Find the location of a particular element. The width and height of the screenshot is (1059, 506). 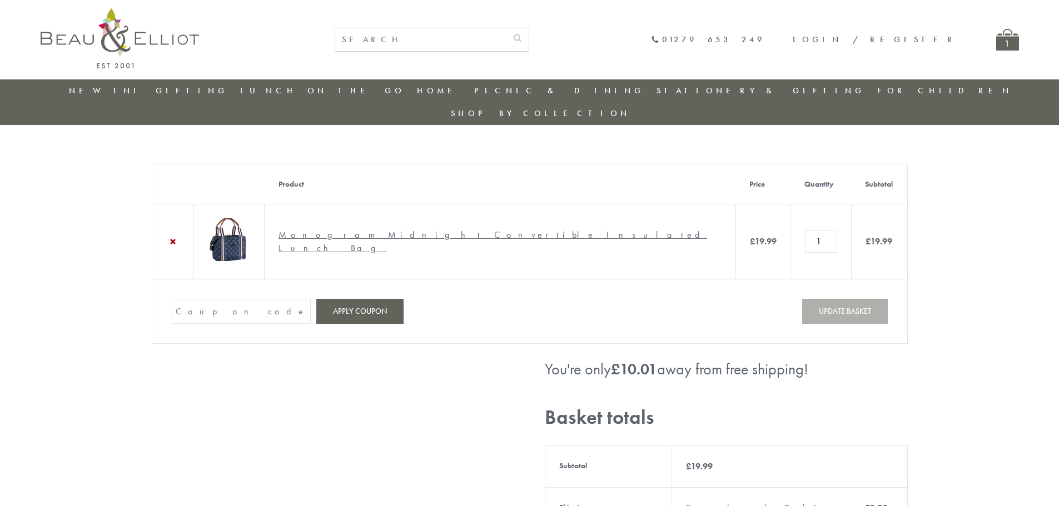

button: Update basket is located at coordinates (845, 311).